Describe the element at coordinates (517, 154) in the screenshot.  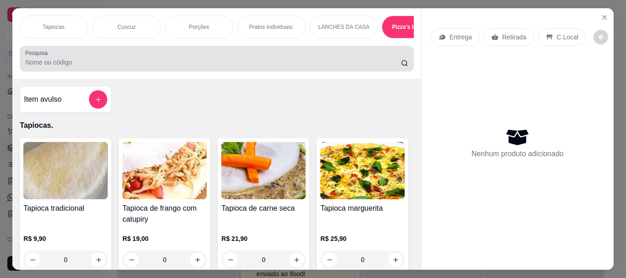
I see `p: Nenhum produto adicionado` at that location.